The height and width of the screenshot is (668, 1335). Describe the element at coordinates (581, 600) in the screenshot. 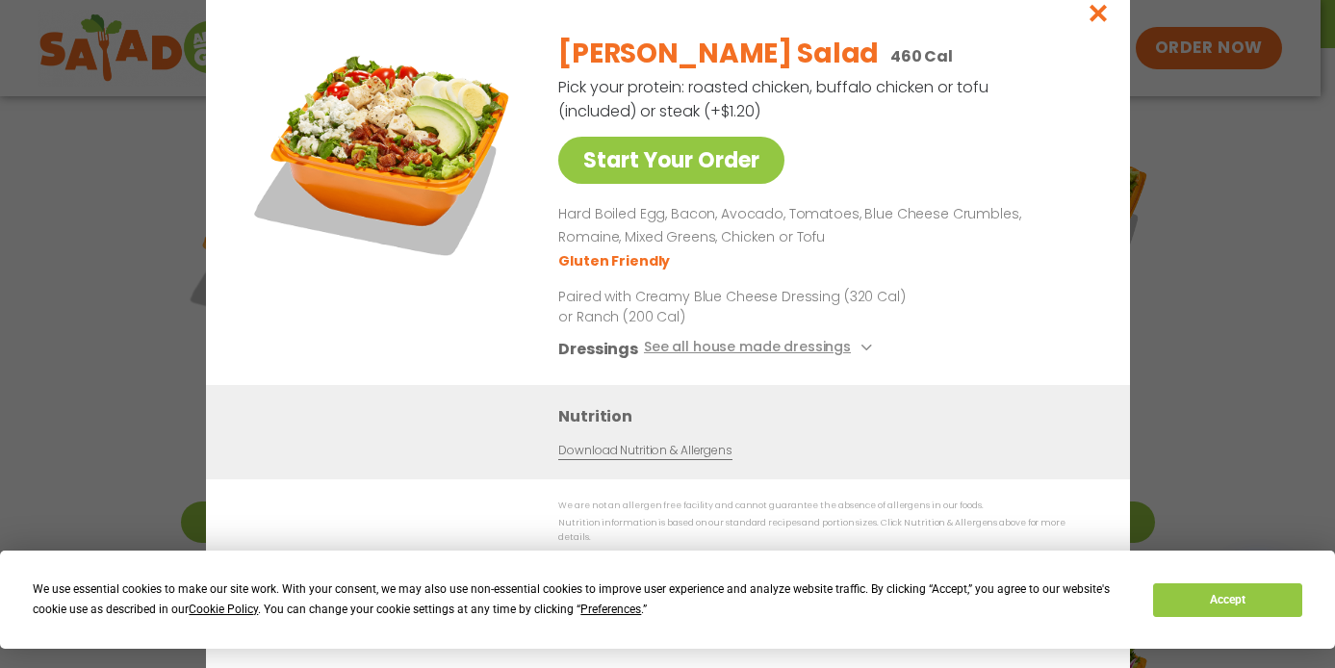

I see `div: We use essential cookies to make our site work. With your consent, we may also use non-essential ...` at that location.